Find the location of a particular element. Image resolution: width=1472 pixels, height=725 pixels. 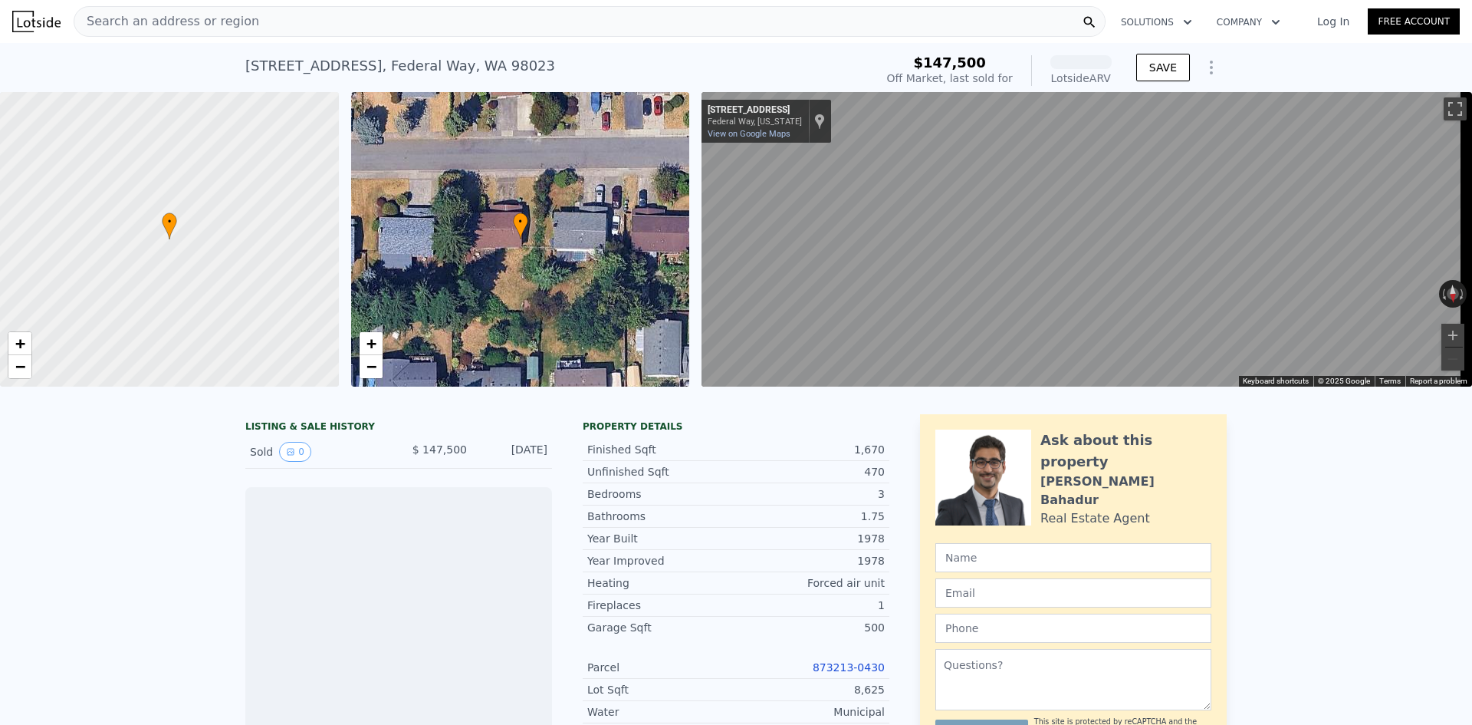

div: 470 is located at coordinates (810, 472).